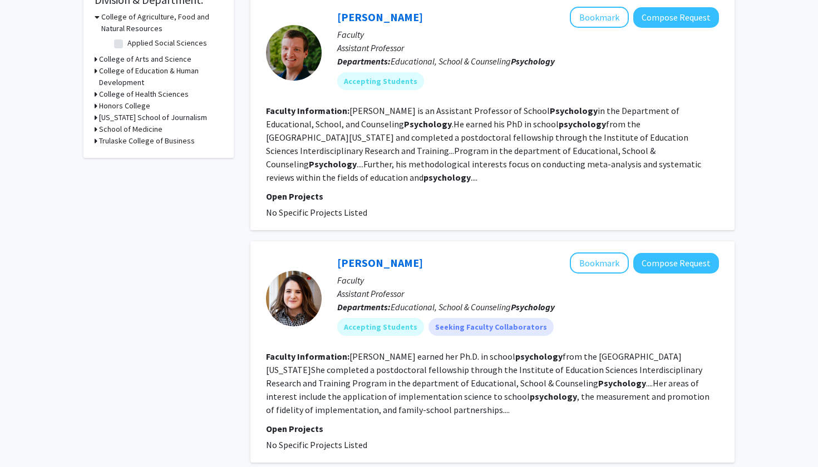 This screenshot has width=818, height=467. What do you see at coordinates (491, 327) in the screenshot?
I see `mat-chip: Seeking Faculty Collaborators` at bounding box center [491, 327].